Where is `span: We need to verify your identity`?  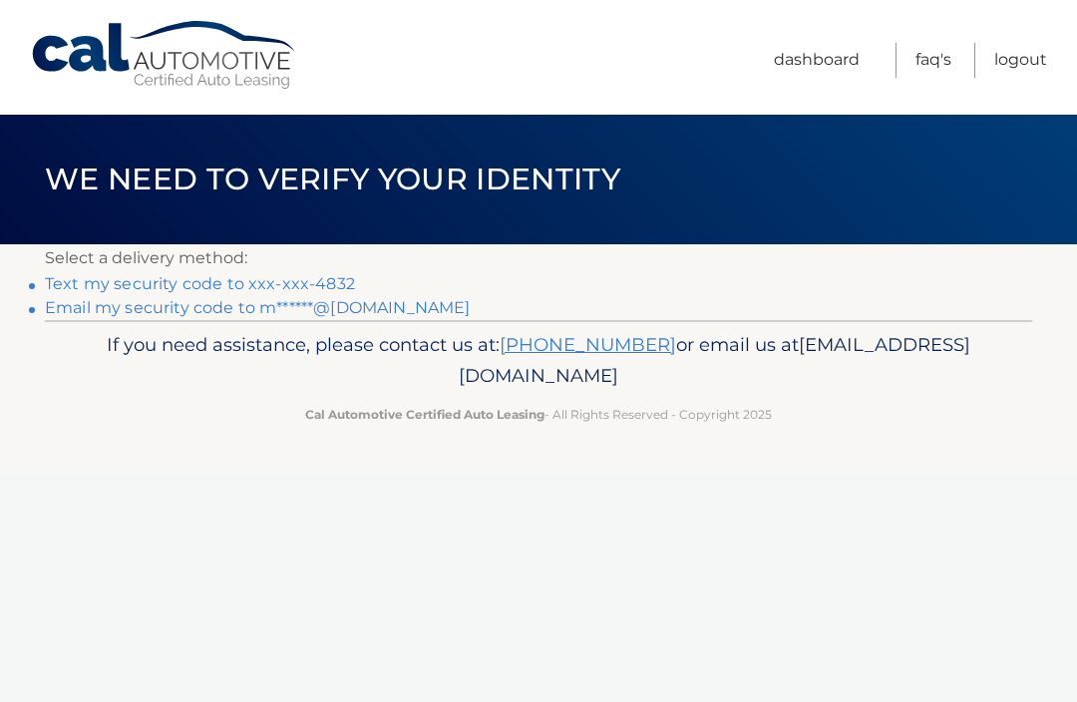
span: We need to verify your identity is located at coordinates (332, 178).